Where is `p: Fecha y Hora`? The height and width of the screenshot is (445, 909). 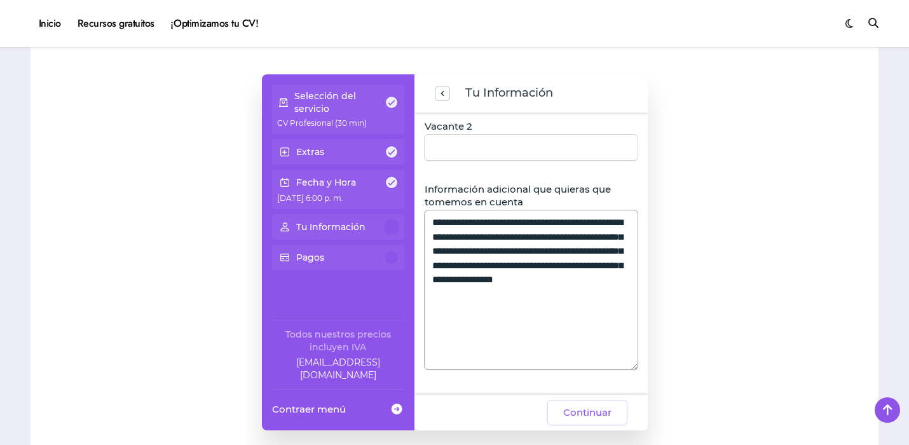
p: Fecha y Hora is located at coordinates (326, 182).